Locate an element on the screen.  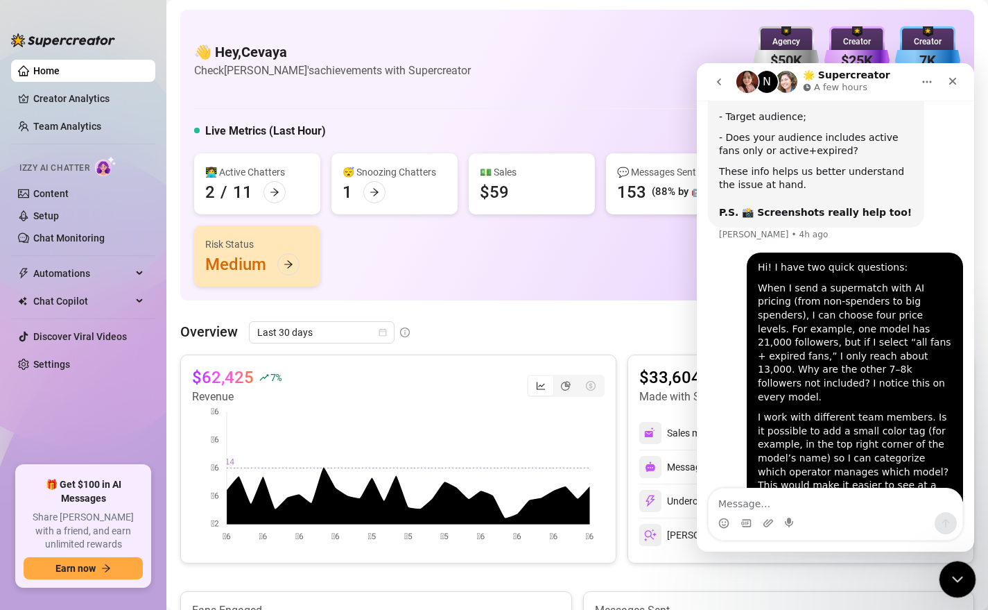
div: $59 is located at coordinates (494, 192).